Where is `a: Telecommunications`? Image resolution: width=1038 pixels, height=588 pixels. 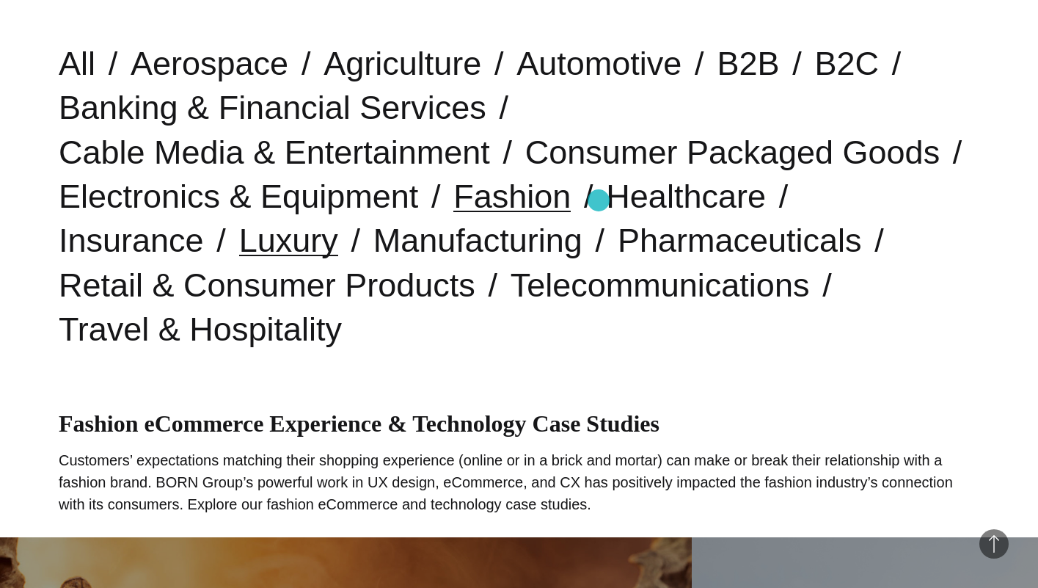 a: Telecommunications is located at coordinates (660, 285).